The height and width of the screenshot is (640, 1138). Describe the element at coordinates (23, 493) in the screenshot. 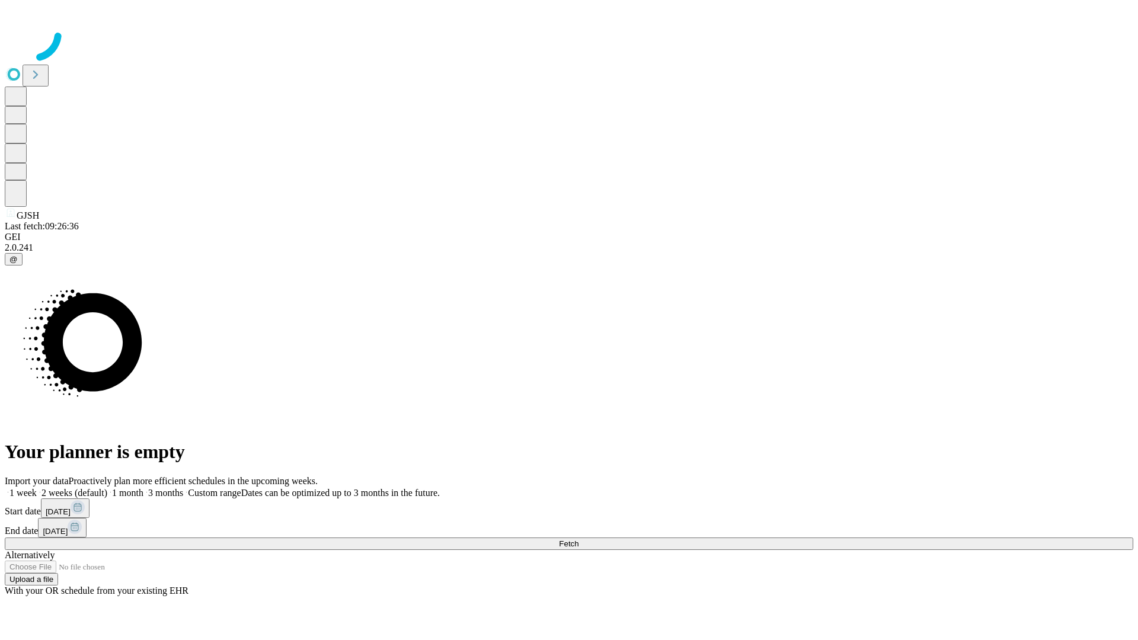

I see `span: 1 week` at that location.